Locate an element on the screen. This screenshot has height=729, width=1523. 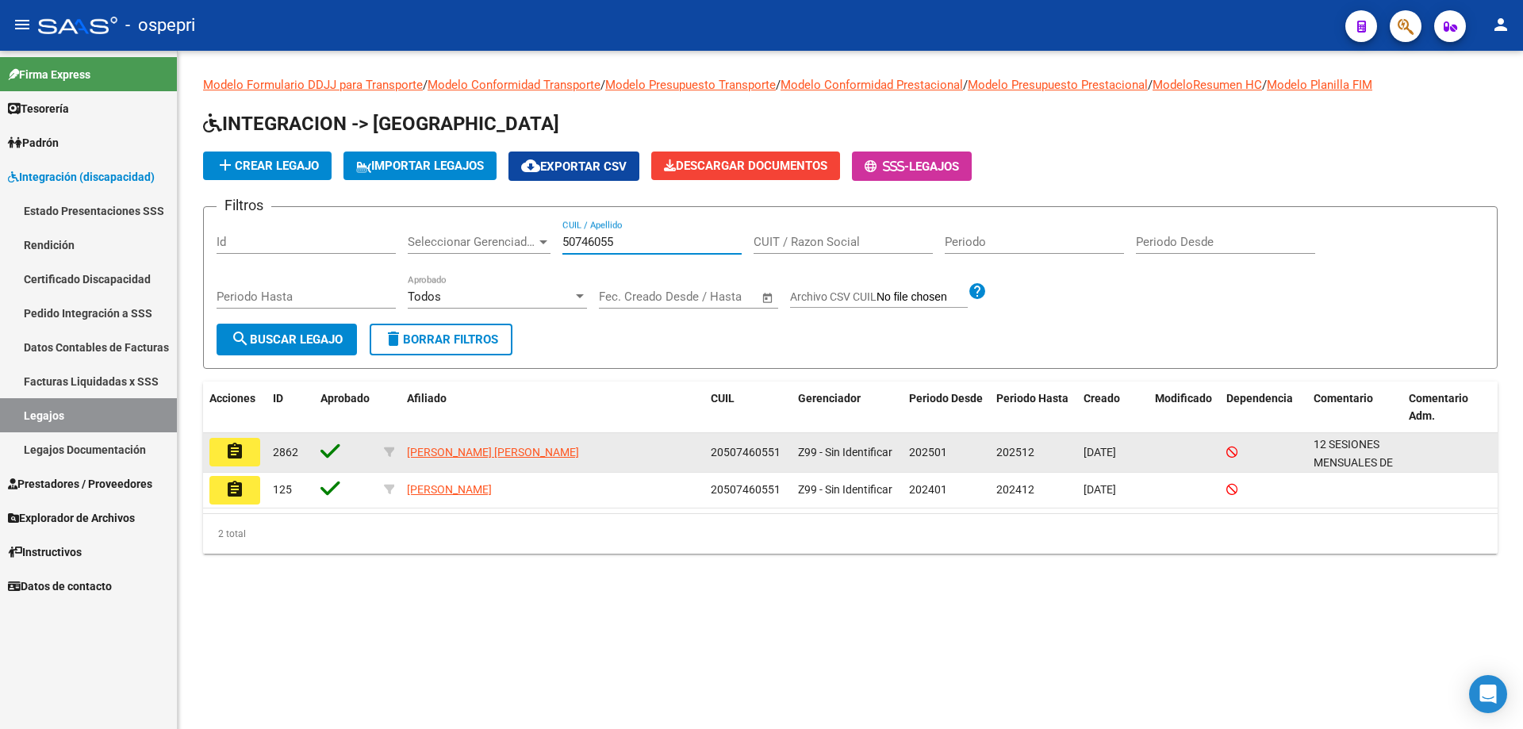
span: Archivo CSV CUIL is located at coordinates (833, 297).